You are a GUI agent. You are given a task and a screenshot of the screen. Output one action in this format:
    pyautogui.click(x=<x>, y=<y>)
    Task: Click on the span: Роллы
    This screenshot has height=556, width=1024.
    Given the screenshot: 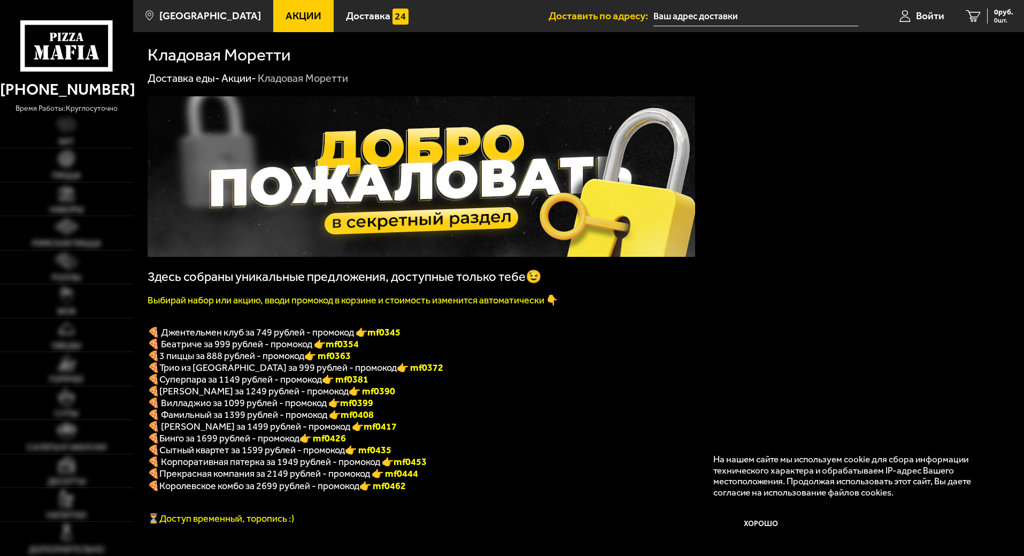 What is the action you would take?
    pyautogui.click(x=66, y=278)
    